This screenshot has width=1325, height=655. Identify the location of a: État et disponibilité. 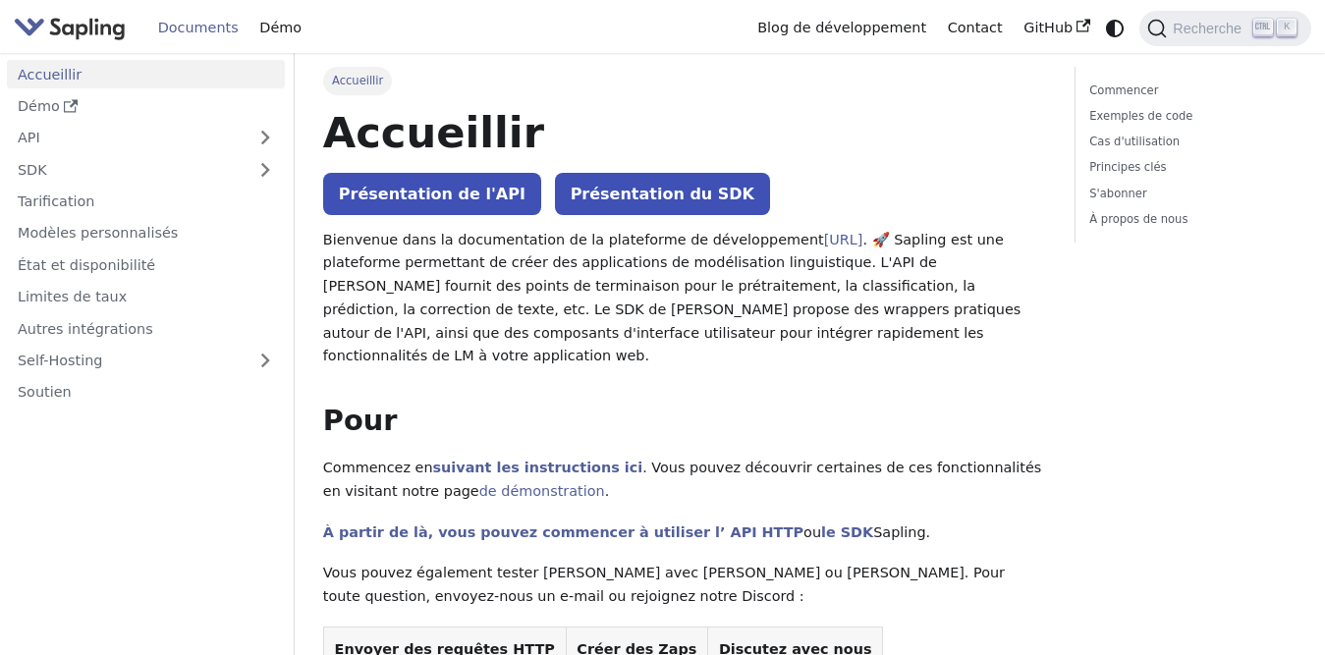
(145, 264).